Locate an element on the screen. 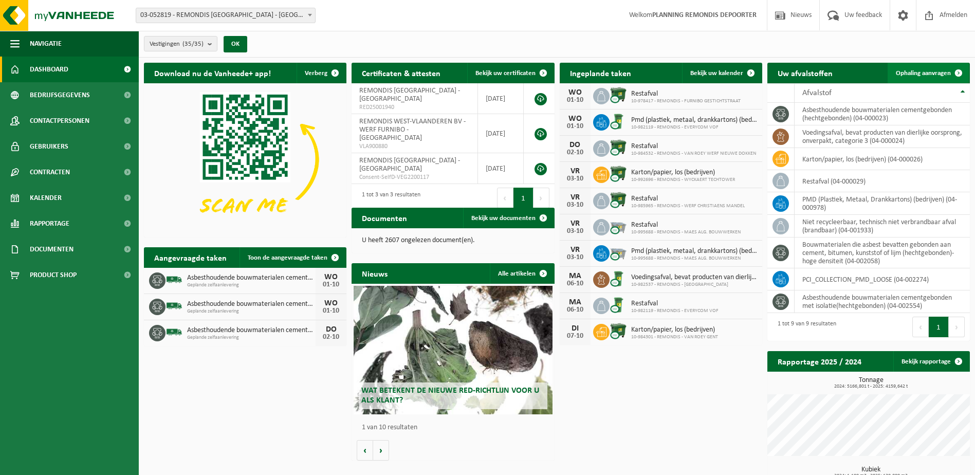  td: restafval (04-000029) is located at coordinates (882, 181).